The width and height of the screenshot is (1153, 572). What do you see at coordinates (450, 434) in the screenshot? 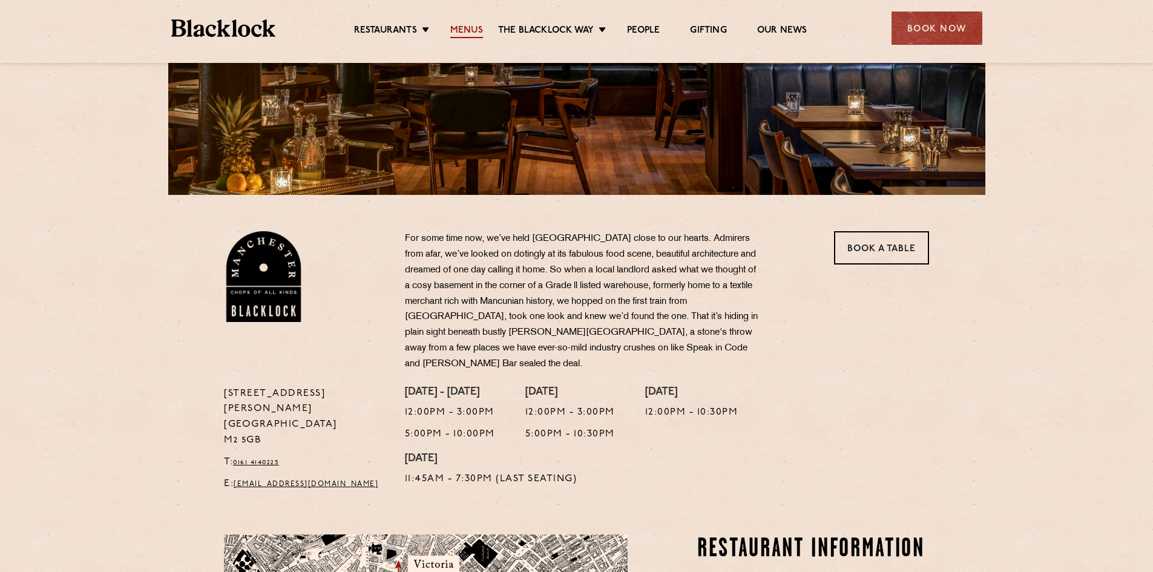
I see `p: 5:00pm - 10:00pm` at bounding box center [450, 434].